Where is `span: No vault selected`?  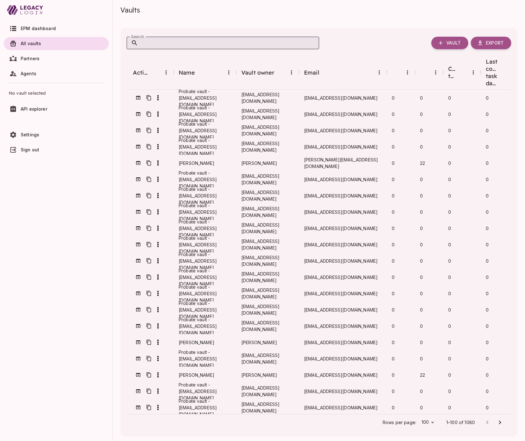 span: No vault selected is located at coordinates (56, 93).